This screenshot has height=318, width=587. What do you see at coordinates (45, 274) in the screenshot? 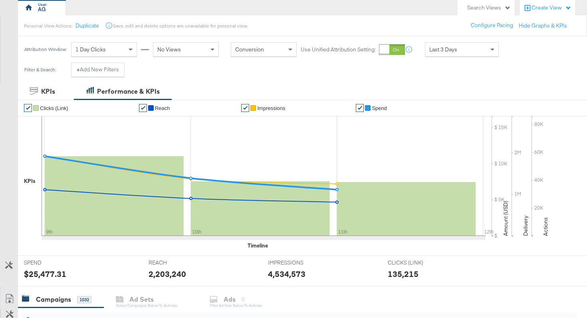
I see `div: $25,477.31` at bounding box center [45, 274].